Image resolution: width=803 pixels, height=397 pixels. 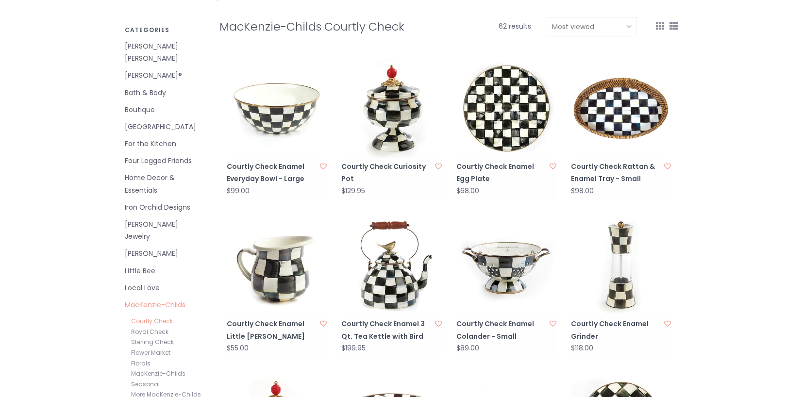 I want to click on div: $129.95, so click(x=353, y=191).